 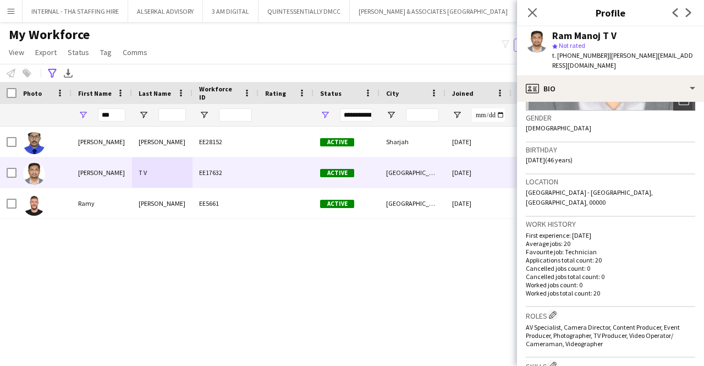 I want to click on span: Rating, so click(x=276, y=93).